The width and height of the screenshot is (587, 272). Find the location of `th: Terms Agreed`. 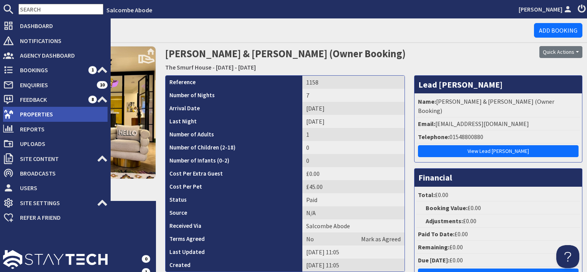

th: Terms Agreed is located at coordinates (234, 239).